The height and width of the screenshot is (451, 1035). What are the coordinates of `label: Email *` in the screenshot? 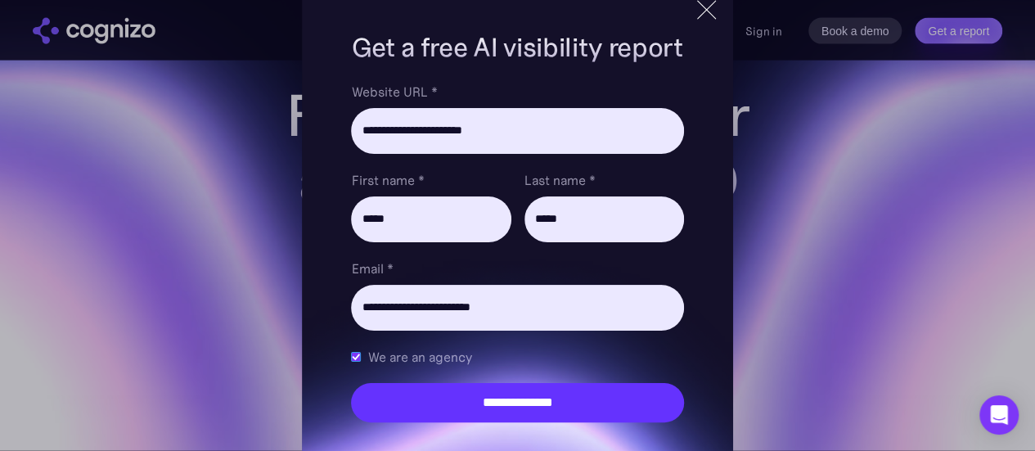 It's located at (517, 268).